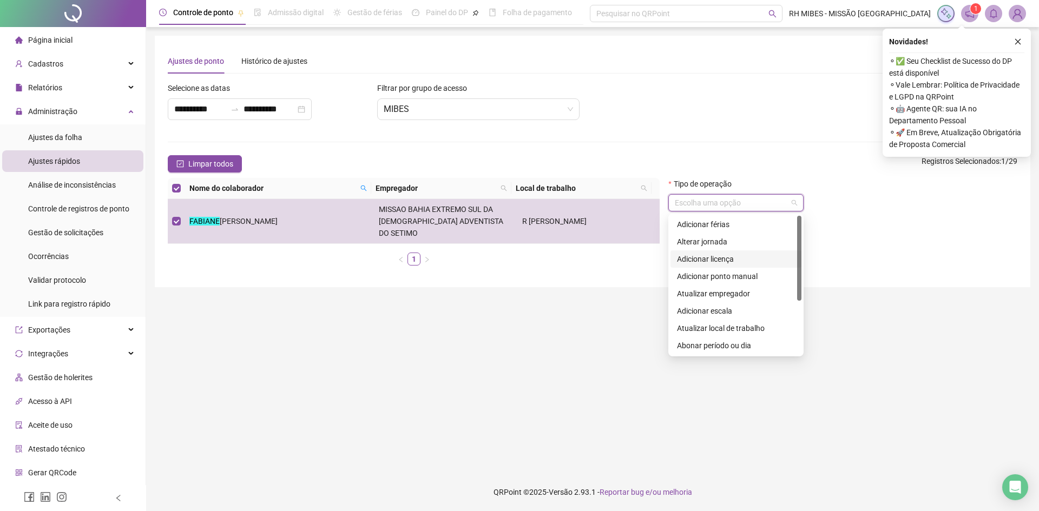  What do you see at coordinates (736, 294) in the screenshot?
I see `div: Atualizar empregador` at bounding box center [736, 294].